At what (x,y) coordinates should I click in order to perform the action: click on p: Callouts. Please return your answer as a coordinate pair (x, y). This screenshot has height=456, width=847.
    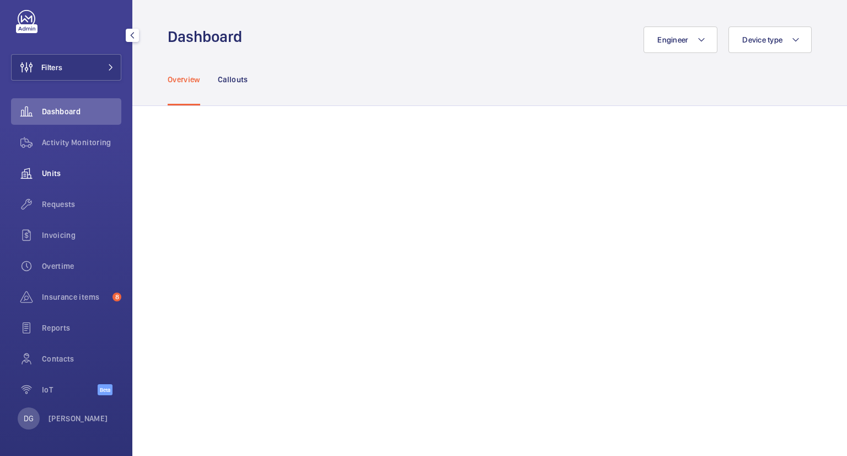
    Looking at the image, I should click on (233, 79).